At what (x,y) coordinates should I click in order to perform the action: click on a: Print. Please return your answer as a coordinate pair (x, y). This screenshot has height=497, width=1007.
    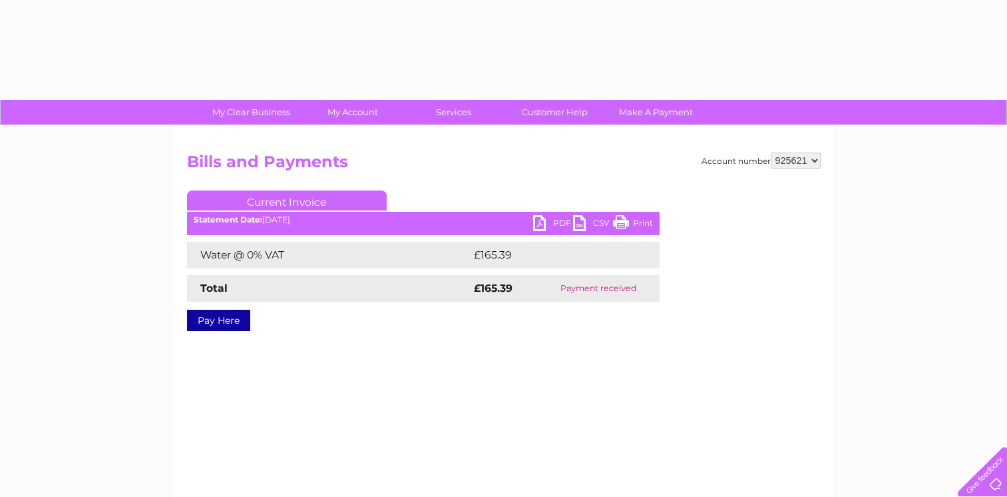
    Looking at the image, I should click on (633, 224).